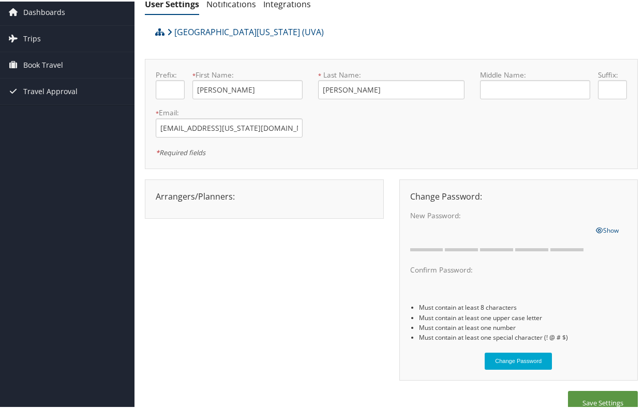  What do you see at coordinates (523, 306) in the screenshot?
I see `li: Must contain at least 8 characters` at bounding box center [523, 306].